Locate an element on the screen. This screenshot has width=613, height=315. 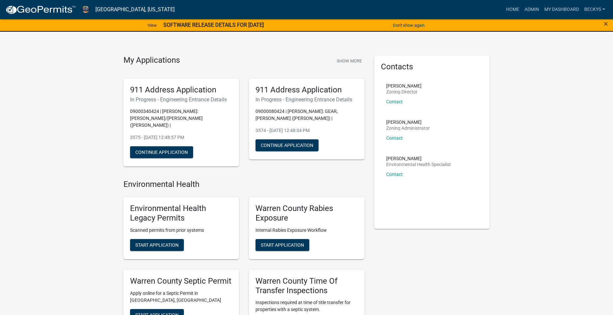
a: Home is located at coordinates (512, 10).